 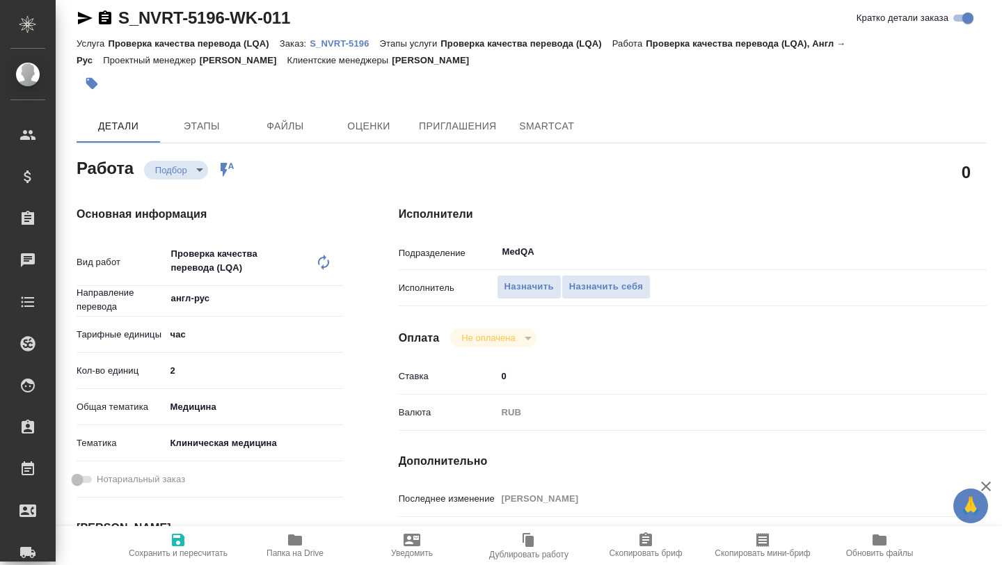 What do you see at coordinates (880, 546) in the screenshot?
I see `button: Обновить файлы` at bounding box center [880, 546].